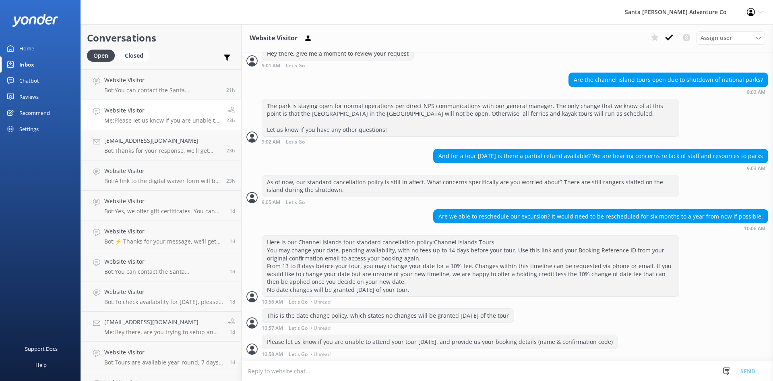 The image size is (773, 381). What do you see at coordinates (161, 236) in the screenshot?
I see `a: Website VisitorBot:⚡ Thanks for your message, we'll get back to you as soon as we can. You're als...` at bounding box center [161, 236].